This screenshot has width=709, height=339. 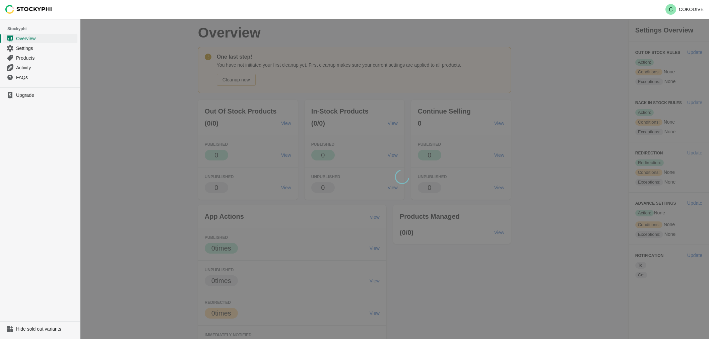 I want to click on span: Settings, so click(x=46, y=48).